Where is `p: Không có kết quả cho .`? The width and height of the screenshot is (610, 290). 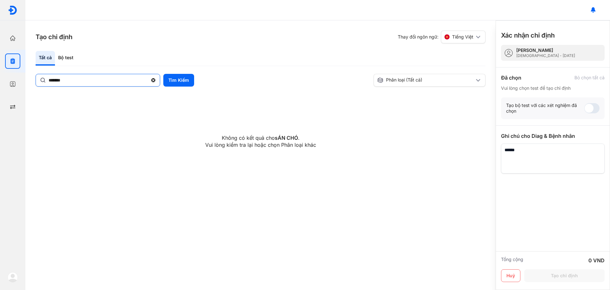 p: Không có kết quả cho . is located at coordinates (261, 138).